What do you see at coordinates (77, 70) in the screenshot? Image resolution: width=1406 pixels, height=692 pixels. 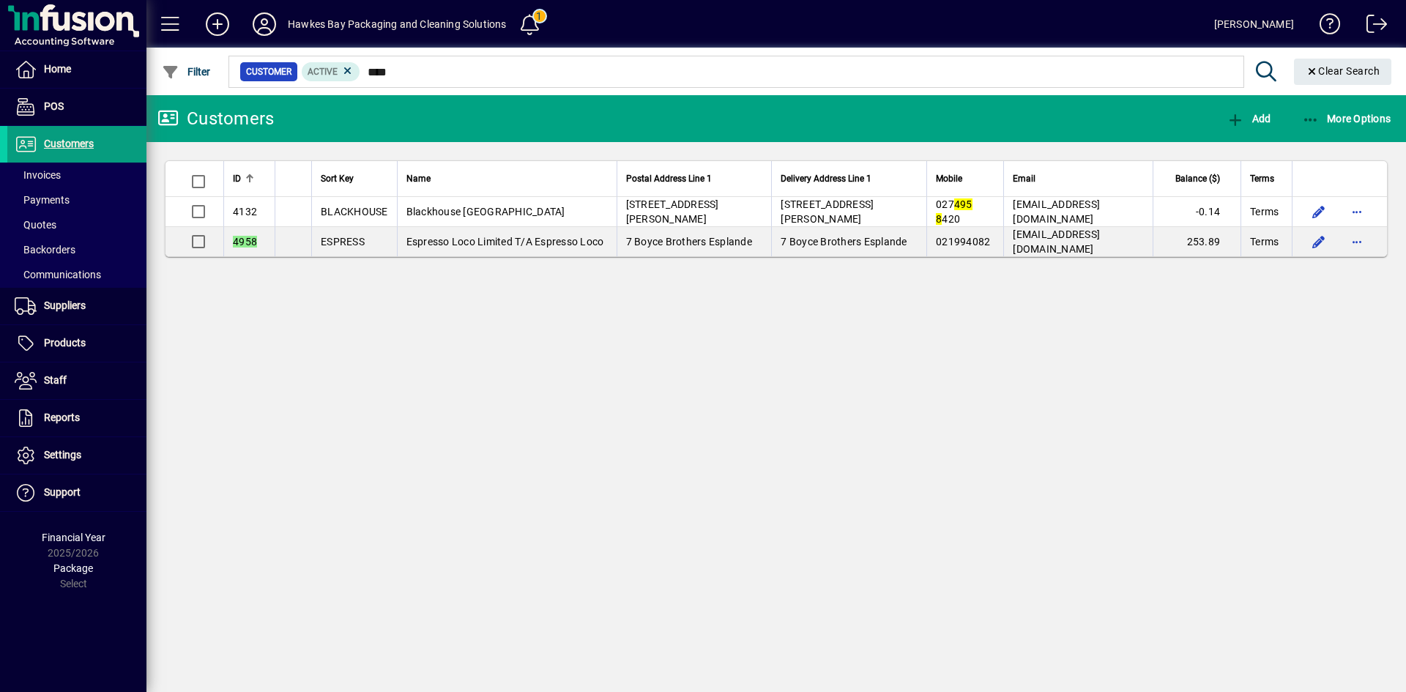 I see `a: Home` at bounding box center [77, 70].